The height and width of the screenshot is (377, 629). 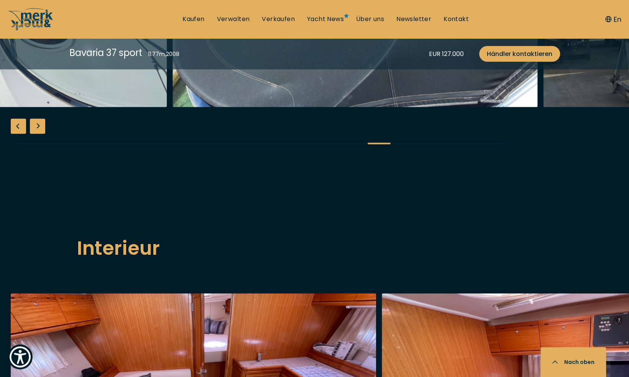 What do you see at coordinates (370, 19) in the screenshot?
I see `a: Über uns` at bounding box center [370, 19].